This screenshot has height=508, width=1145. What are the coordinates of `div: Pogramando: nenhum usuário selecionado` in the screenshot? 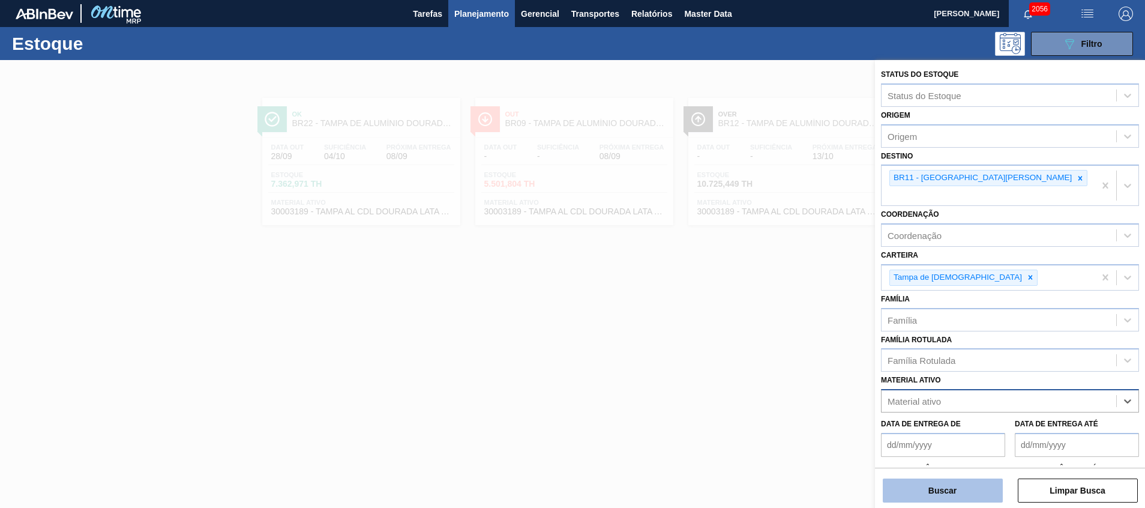 It's located at (1010, 44).